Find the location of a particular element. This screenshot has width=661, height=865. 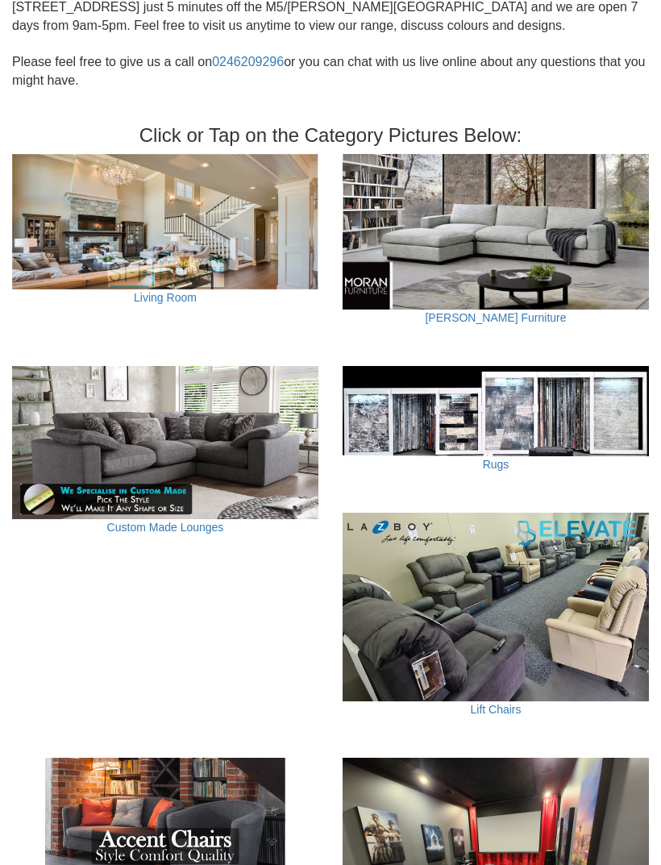

img: Lift Chairs is located at coordinates (496, 607).